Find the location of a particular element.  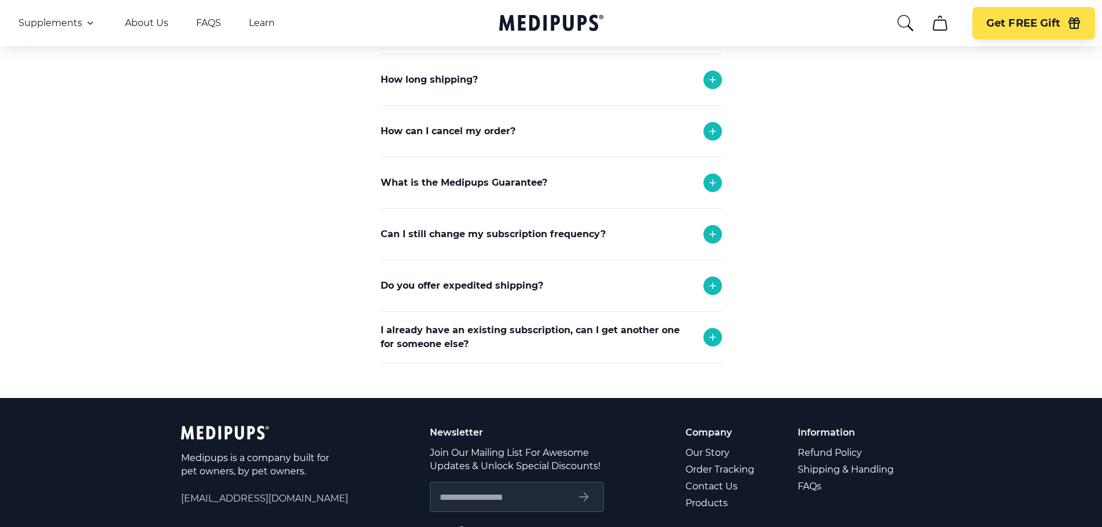

div: Absolutely! Simply place the order and use the shipping address of the person who will receive th... is located at coordinates (551, 393).